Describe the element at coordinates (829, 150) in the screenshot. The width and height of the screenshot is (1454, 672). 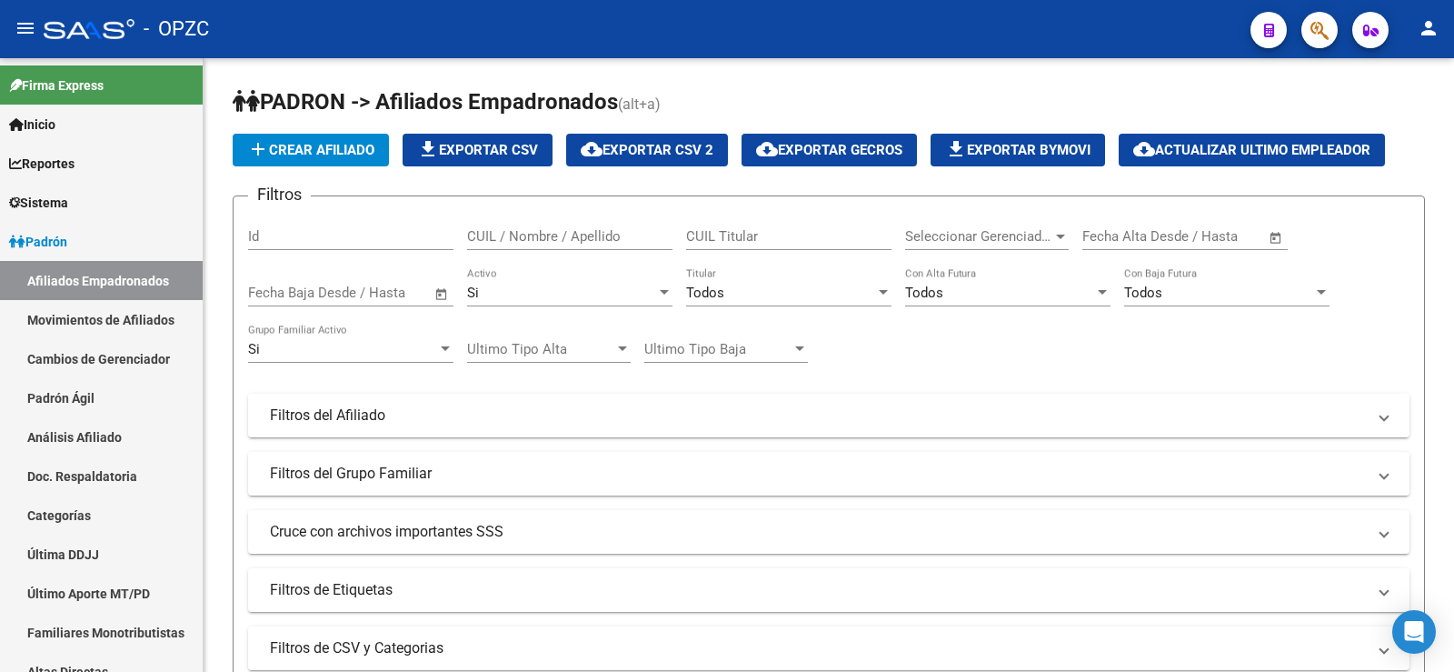
I see `span: Exportar GECROS` at that location.